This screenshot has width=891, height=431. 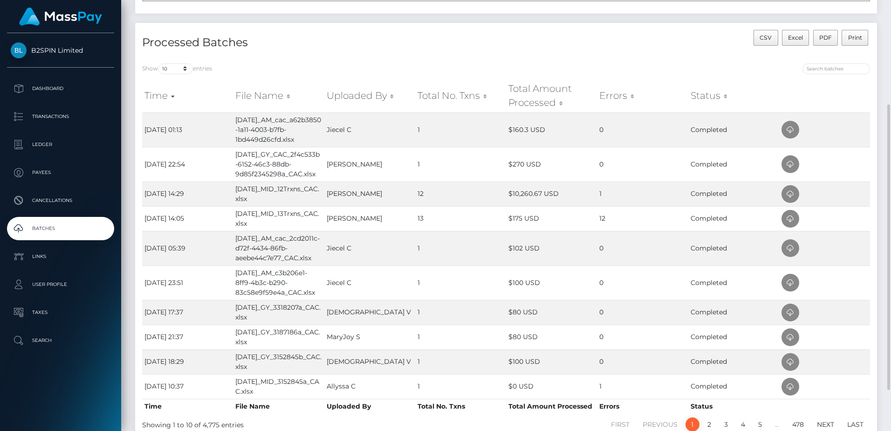 I want to click on a: Dashboard, so click(x=61, y=89).